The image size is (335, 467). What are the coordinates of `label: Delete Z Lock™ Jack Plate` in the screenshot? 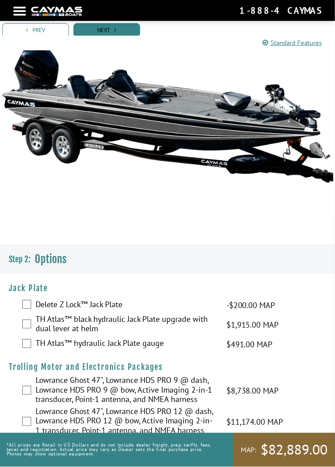 It's located at (126, 305).